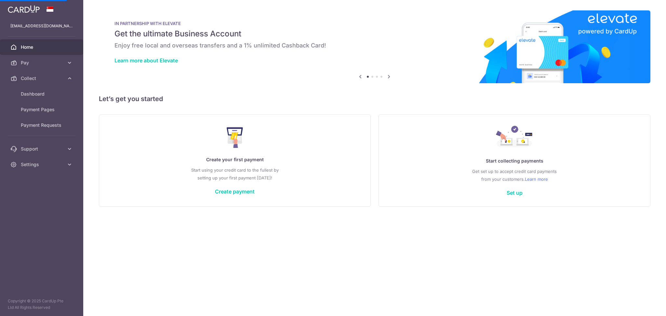  Describe the element at coordinates (42, 110) in the screenshot. I see `span: Payment Pages` at that location.